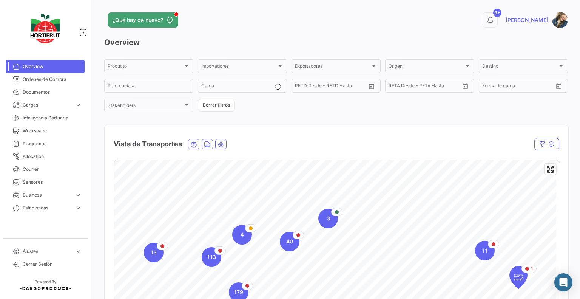 The width and height of the screenshot is (580, 299). I want to click on span: Órdenes de Compra, so click(52, 79).